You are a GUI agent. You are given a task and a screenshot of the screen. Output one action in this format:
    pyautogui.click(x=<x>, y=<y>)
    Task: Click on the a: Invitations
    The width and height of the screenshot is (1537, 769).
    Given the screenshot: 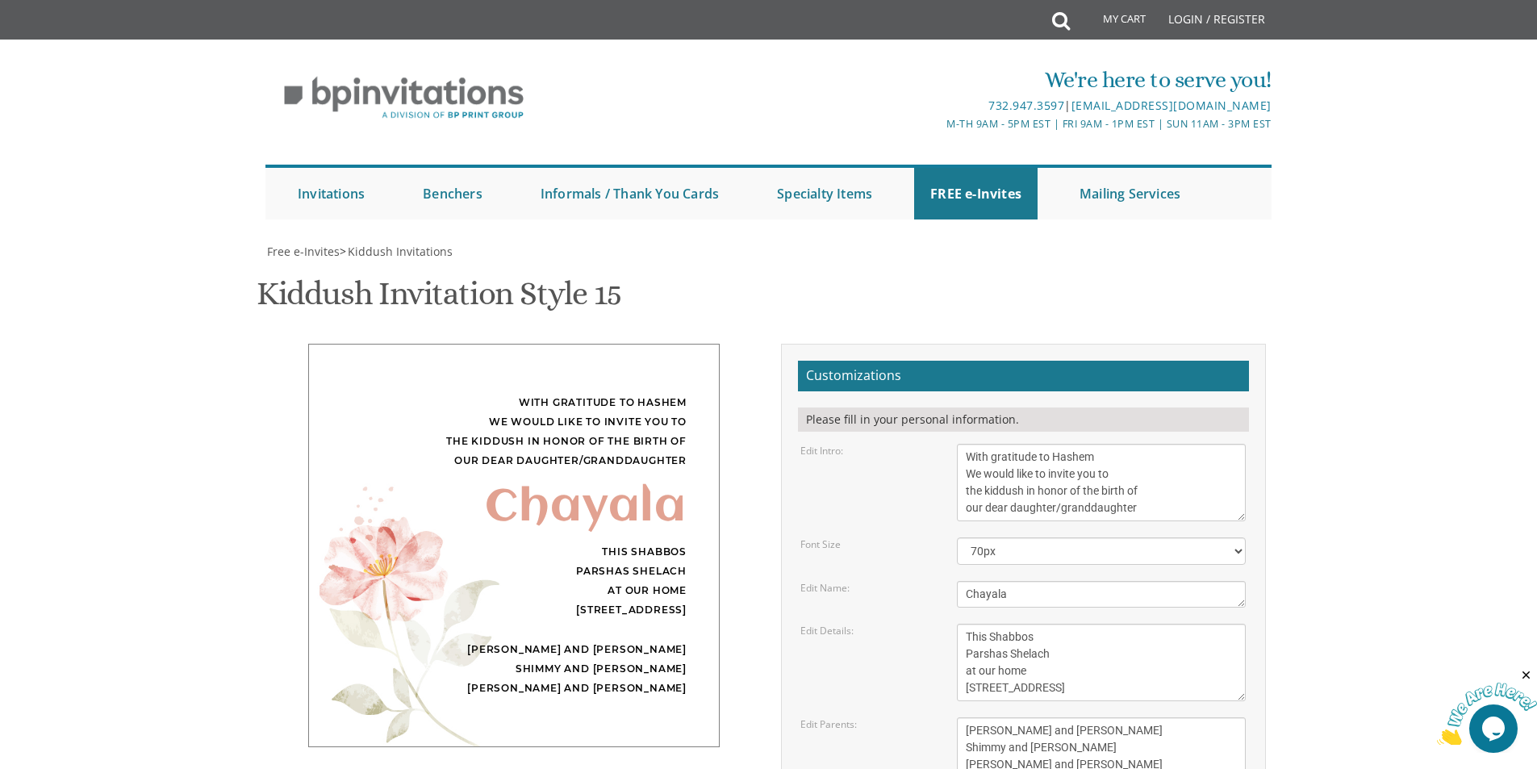 What is the action you would take?
    pyautogui.click(x=331, y=194)
    